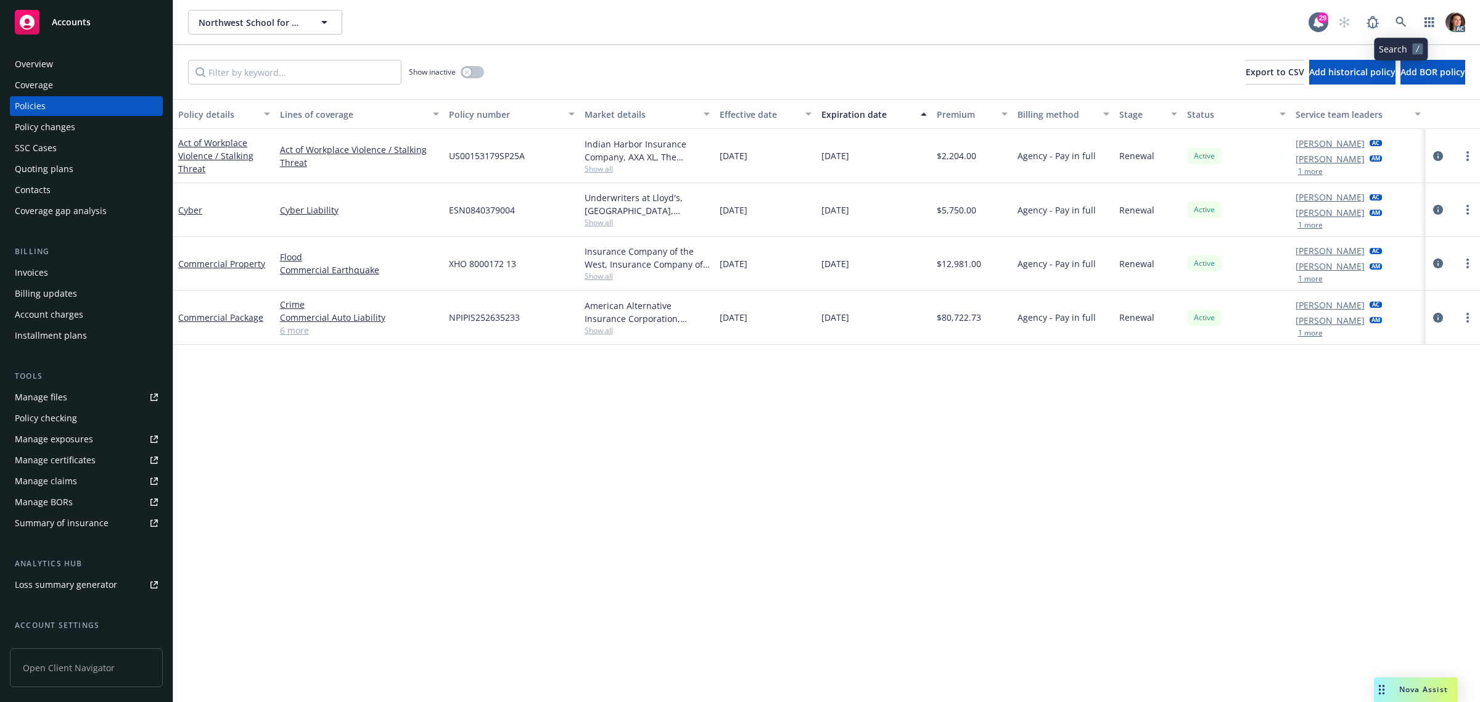 The width and height of the screenshot is (1480, 702). What do you see at coordinates (49, 315) in the screenshot?
I see `div: Account charges` at bounding box center [49, 315].